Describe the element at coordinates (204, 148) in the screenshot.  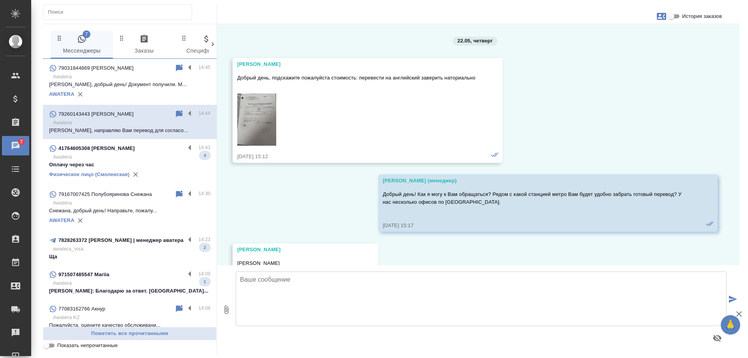
I see `p: 14:43` at that location.